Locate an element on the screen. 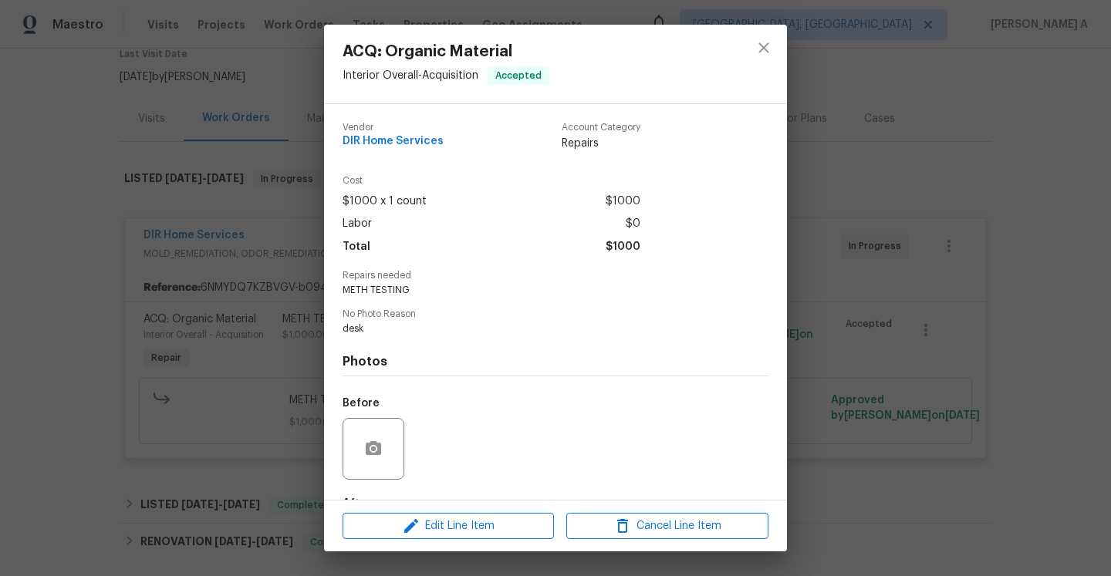 The height and width of the screenshot is (576, 1111). span: Cost is located at coordinates (491, 180).